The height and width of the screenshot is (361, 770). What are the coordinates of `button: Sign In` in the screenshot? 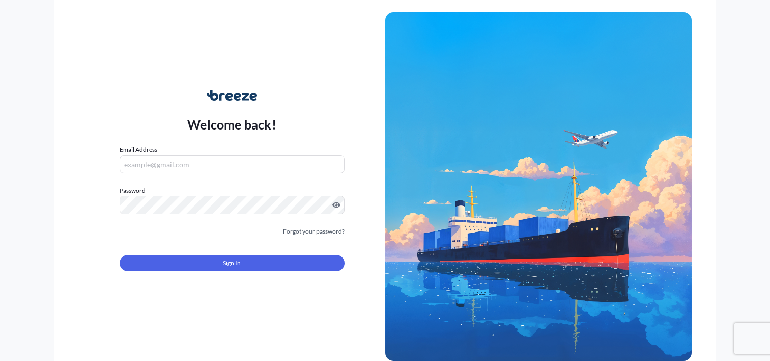 It's located at (232, 263).